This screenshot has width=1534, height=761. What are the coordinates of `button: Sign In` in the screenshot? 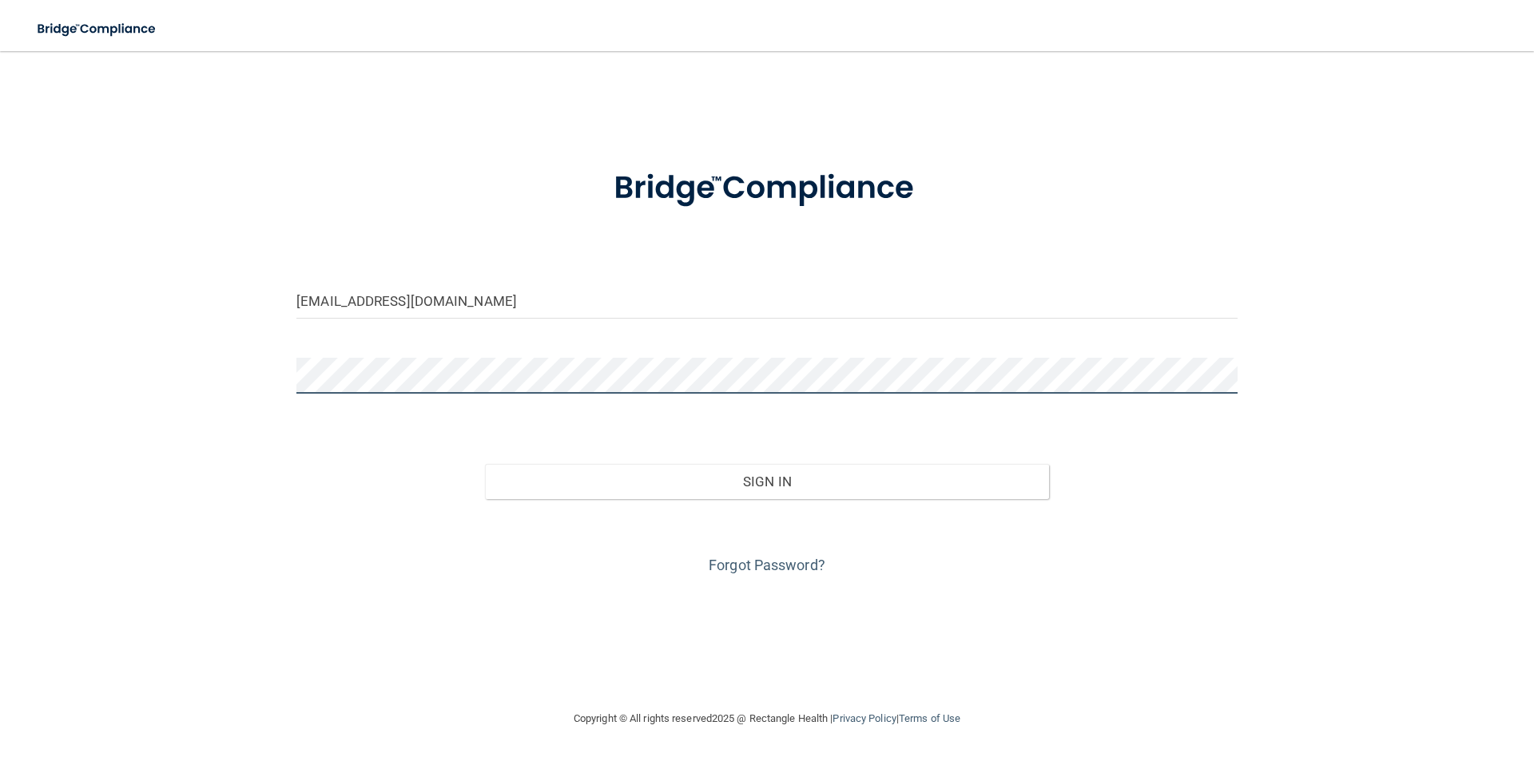 It's located at (767, 482).